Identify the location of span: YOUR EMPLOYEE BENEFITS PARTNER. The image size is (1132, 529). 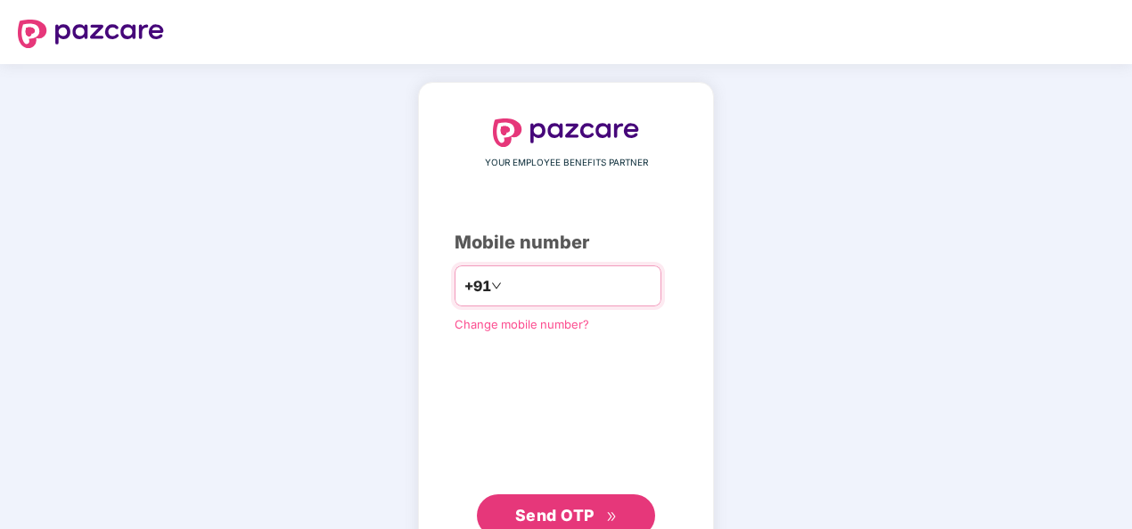
(566, 163).